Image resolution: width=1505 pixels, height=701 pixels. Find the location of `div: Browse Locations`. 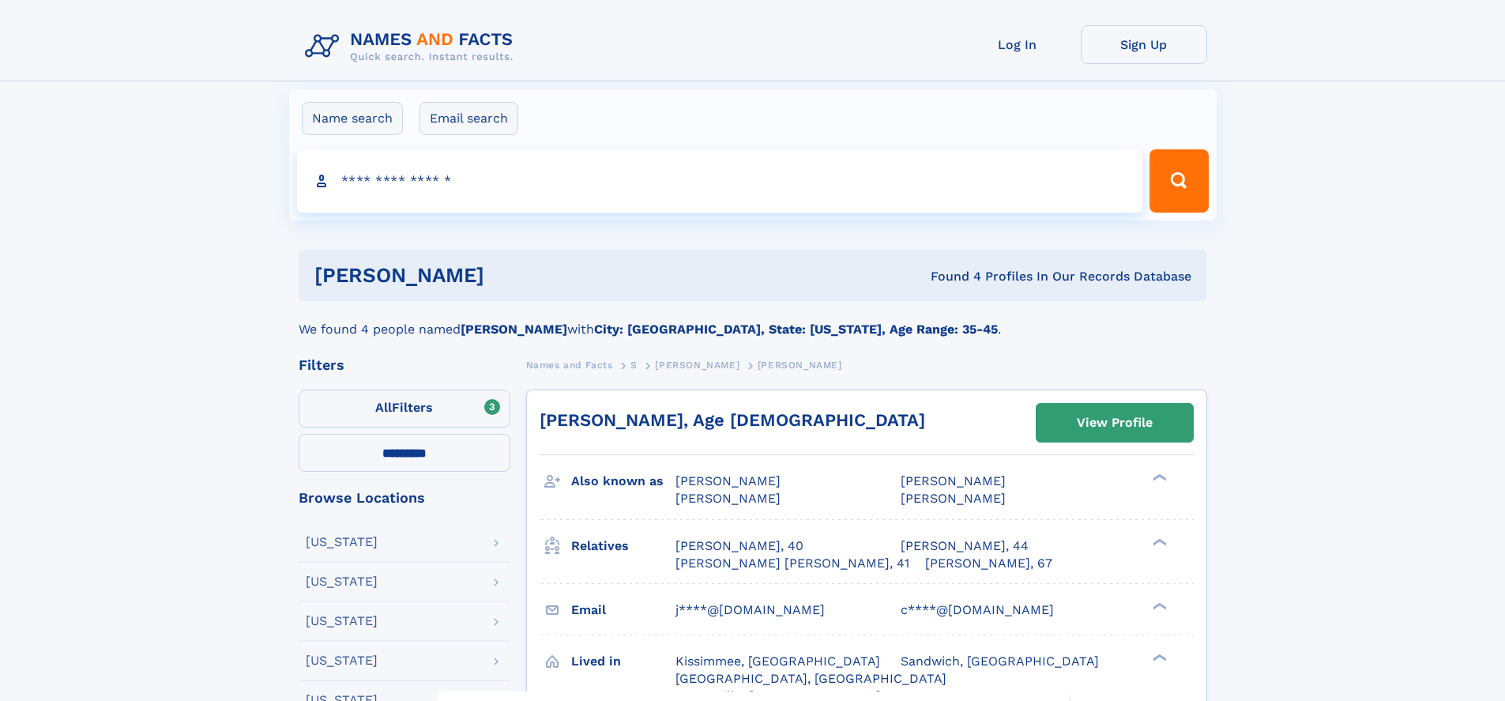

div: Browse Locations is located at coordinates (405, 498).